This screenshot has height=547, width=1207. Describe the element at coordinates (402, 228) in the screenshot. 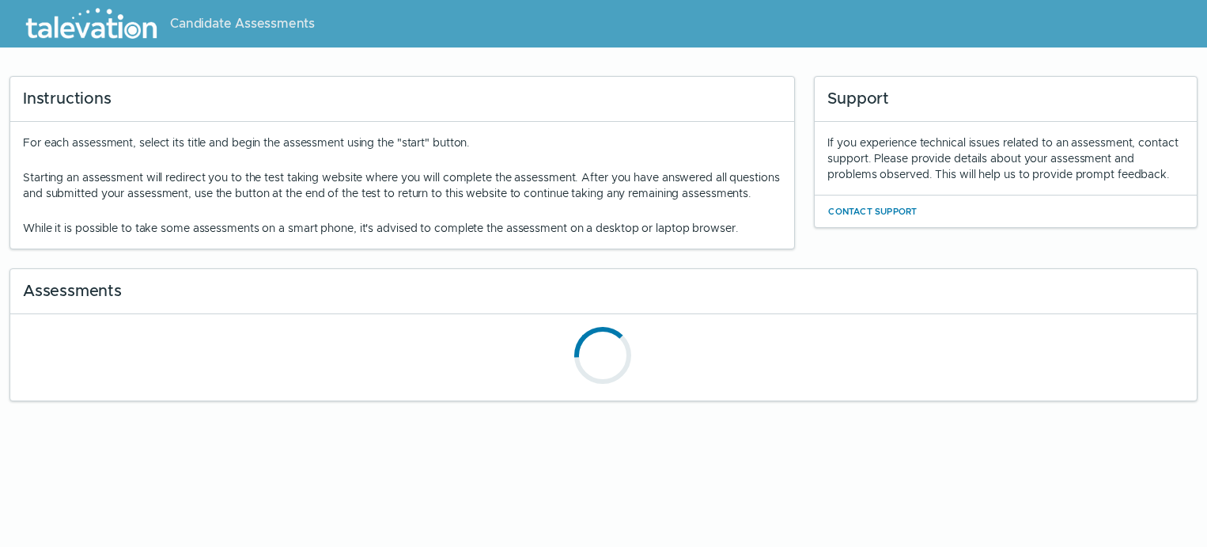

I see `p: While it is possible to take some assessments on a smart phone, it's advised to complete the asse...` at that location.